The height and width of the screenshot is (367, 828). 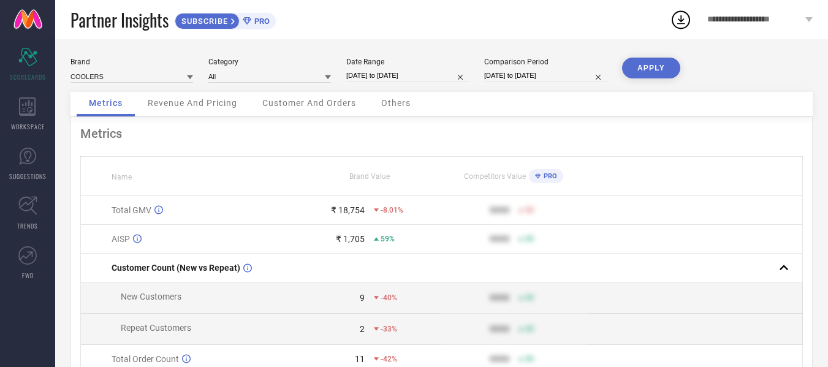 What do you see at coordinates (347, 210) in the screenshot?
I see `div: ₹ 18,754` at bounding box center [347, 210].